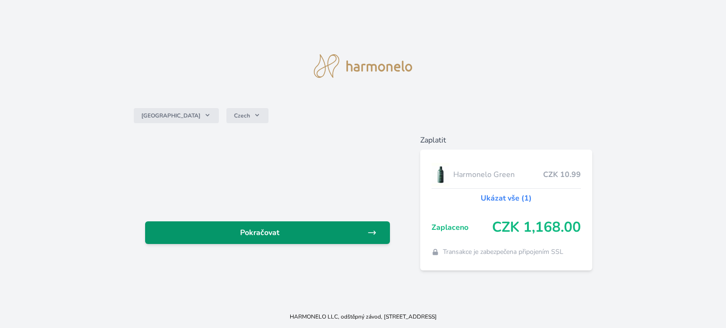  What do you see at coordinates (260, 233) in the screenshot?
I see `span: Pokračovat` at bounding box center [260, 233].